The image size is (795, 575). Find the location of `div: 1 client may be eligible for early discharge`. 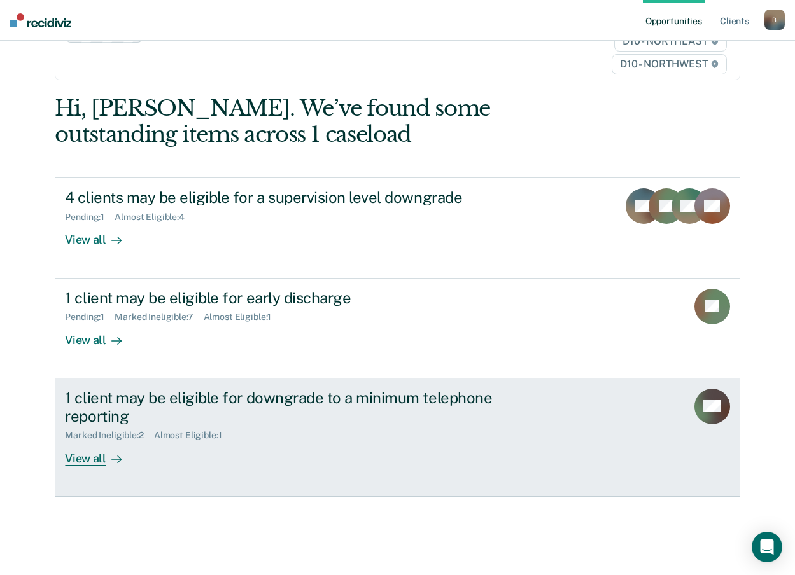

div: 1 client may be eligible for early discharge is located at coordinates (288, 298).